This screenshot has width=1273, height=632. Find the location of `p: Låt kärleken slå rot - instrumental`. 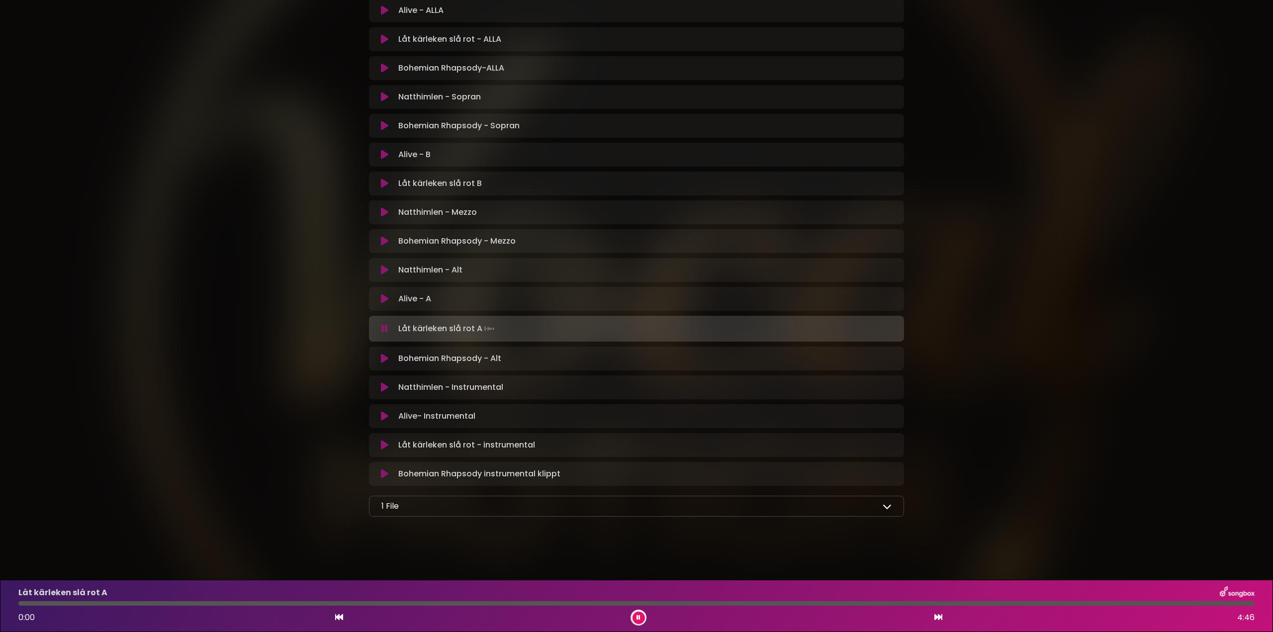

p: Låt kärleken slå rot - instrumental is located at coordinates (467, 445).